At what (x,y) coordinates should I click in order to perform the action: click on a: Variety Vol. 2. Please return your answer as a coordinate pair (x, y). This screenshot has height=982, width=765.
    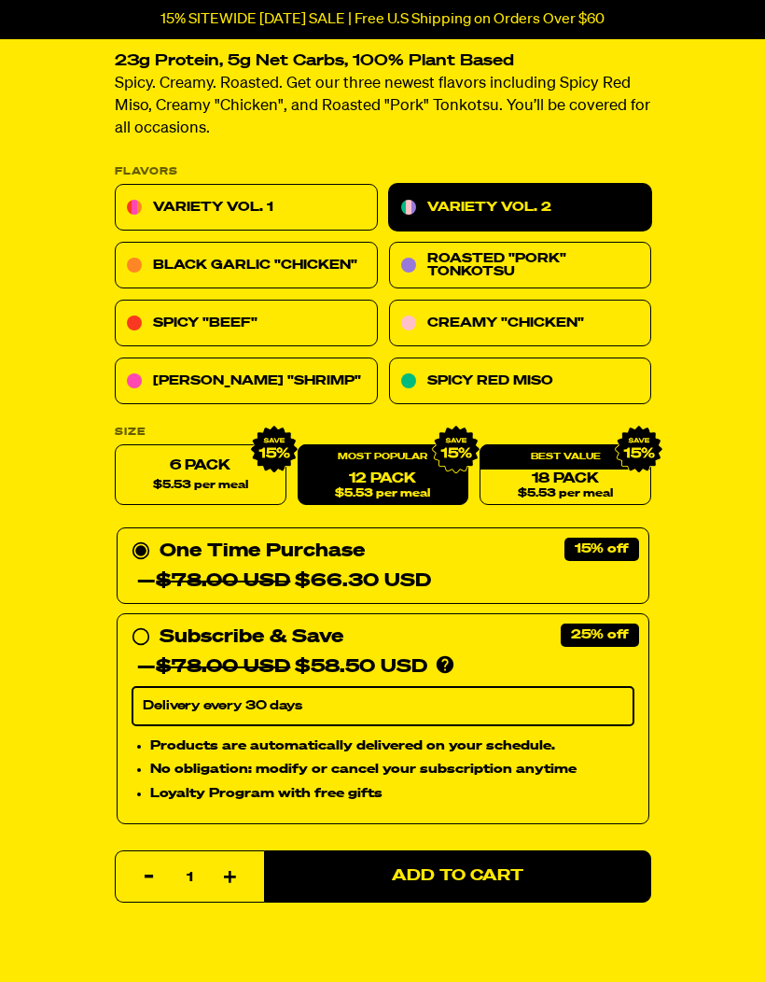
    Looking at the image, I should click on (520, 208).